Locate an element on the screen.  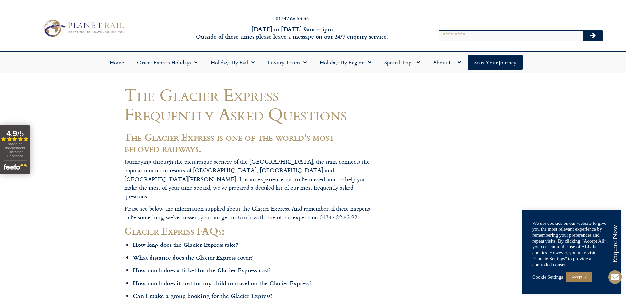
strong: What distance does the Glacier Express cover? is located at coordinates (193, 258).